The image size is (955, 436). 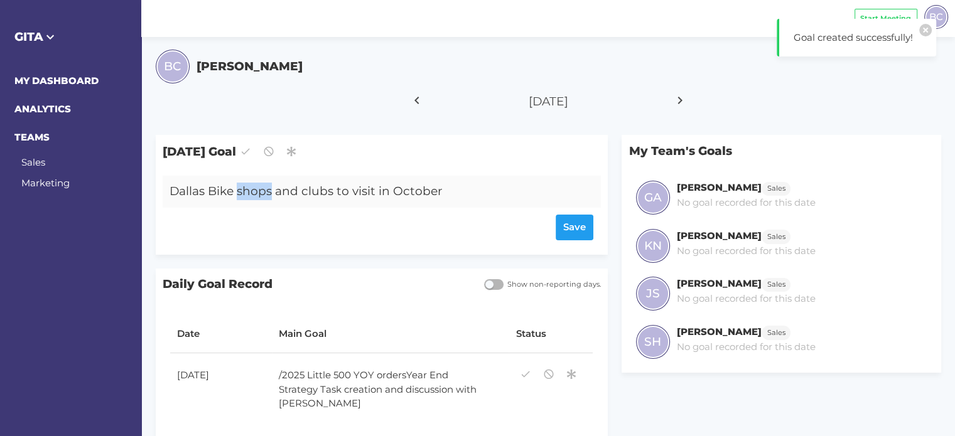 I want to click on span: GA, so click(x=653, y=198).